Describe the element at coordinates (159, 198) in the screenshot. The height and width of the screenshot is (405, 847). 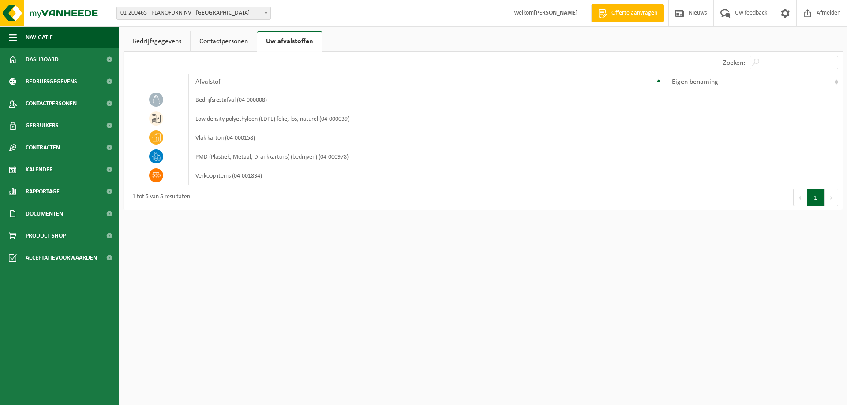
I see `div: 1 tot 5 van 5 resultaten` at that location.